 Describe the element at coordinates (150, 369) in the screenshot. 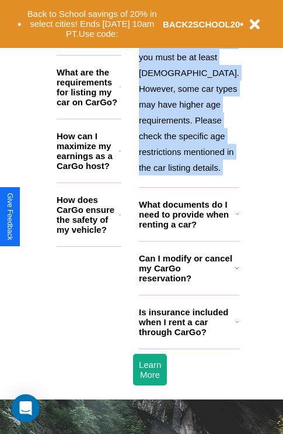

I see `button: Learn More` at that location.